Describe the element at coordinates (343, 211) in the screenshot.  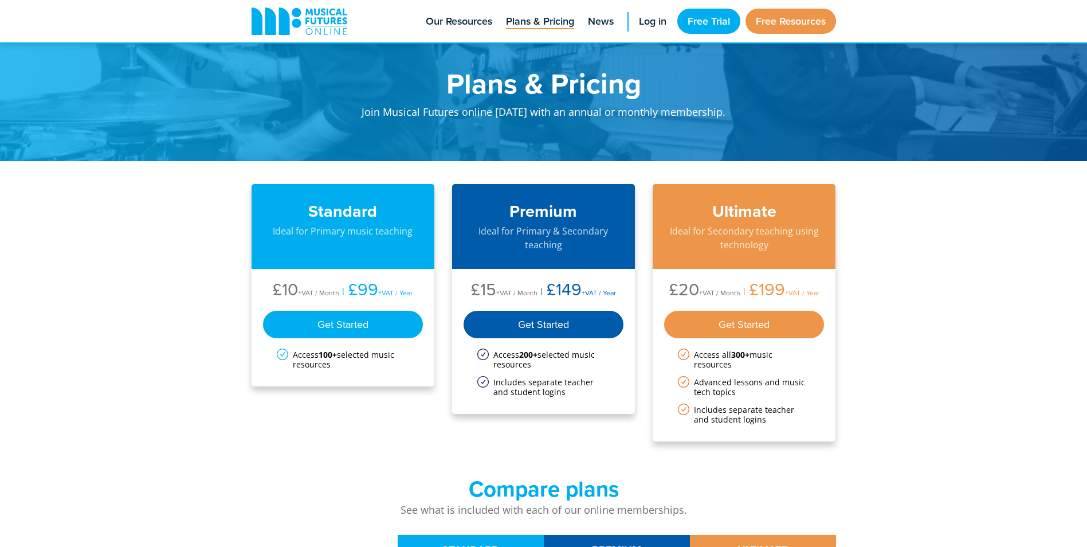
I see `h3: Standard` at that location.